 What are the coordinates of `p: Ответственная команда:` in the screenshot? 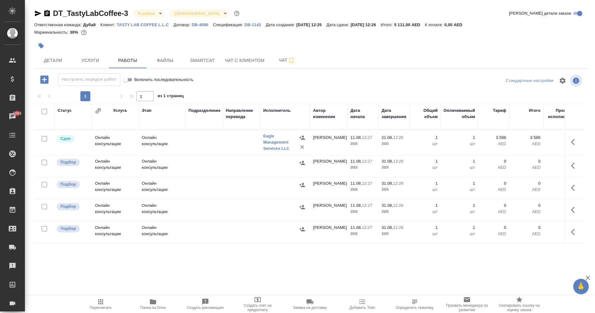 It's located at (59, 25).